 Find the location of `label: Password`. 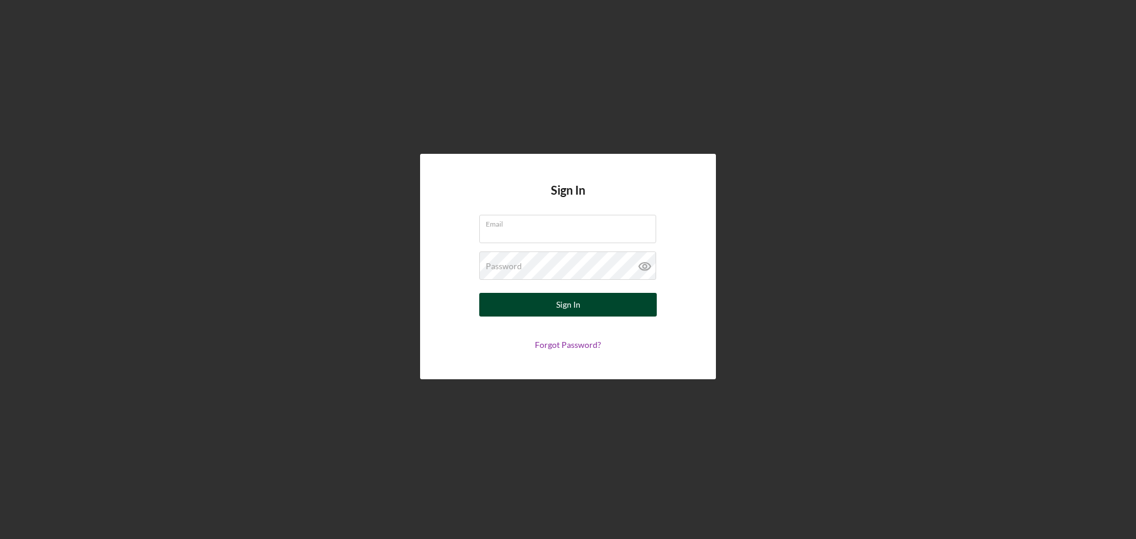

label: Password is located at coordinates (504, 266).